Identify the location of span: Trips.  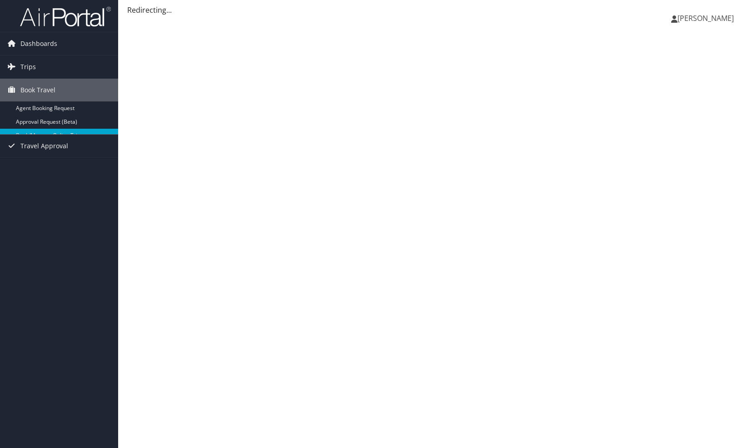
(28, 67).